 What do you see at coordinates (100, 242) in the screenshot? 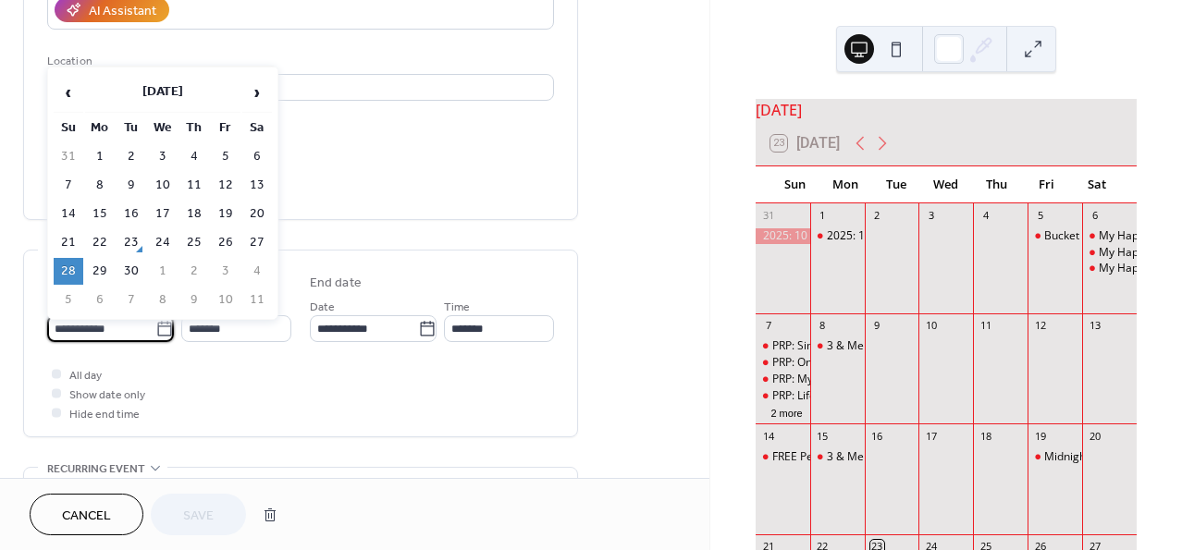
I see `td: 22` at bounding box center [100, 242].